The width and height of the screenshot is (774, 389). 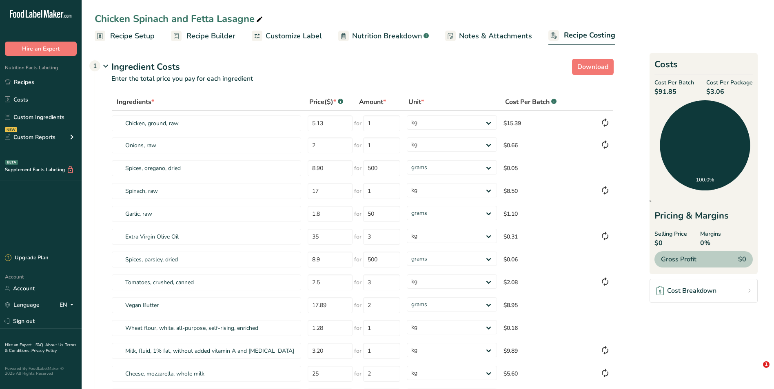 What do you see at coordinates (582, 36) in the screenshot?
I see `a: Recipe Costing` at bounding box center [582, 36].